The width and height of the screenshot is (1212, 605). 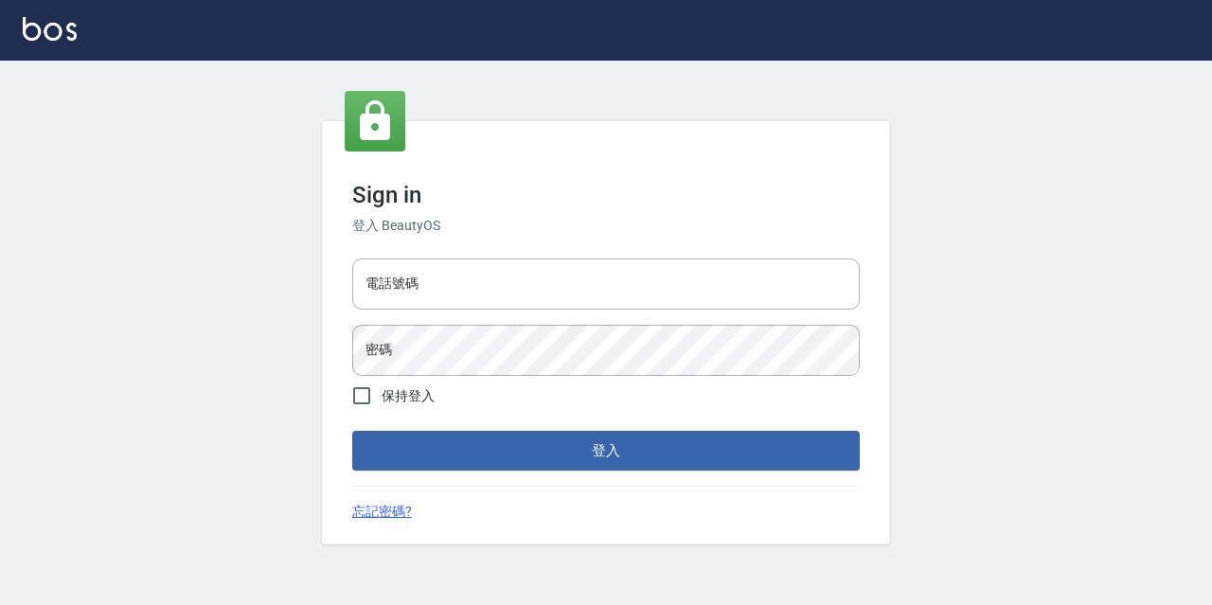 I want to click on h3: Sign in, so click(x=606, y=195).